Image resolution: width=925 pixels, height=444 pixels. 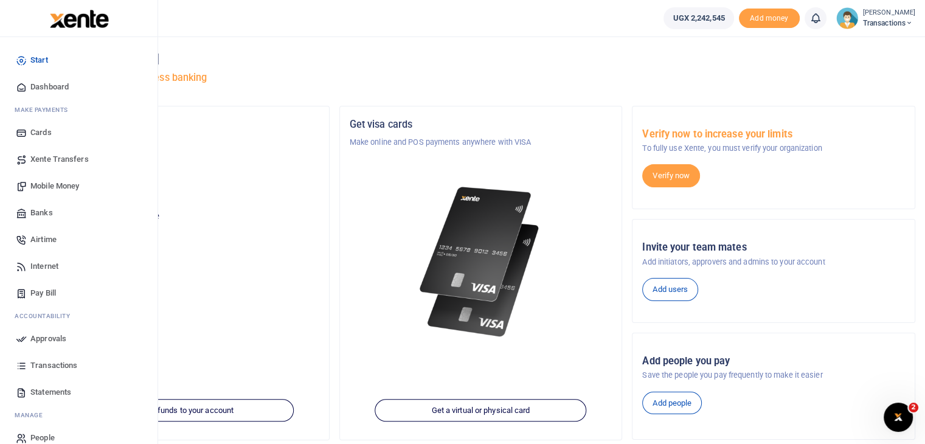 I want to click on p: Tugende Limited, so click(x=188, y=142).